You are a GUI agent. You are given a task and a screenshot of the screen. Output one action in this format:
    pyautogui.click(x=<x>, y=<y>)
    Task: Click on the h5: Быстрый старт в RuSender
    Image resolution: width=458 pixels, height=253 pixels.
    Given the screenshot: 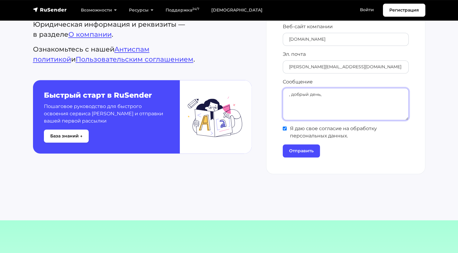 What is the action you would take?
    pyautogui.click(x=105, y=95)
    